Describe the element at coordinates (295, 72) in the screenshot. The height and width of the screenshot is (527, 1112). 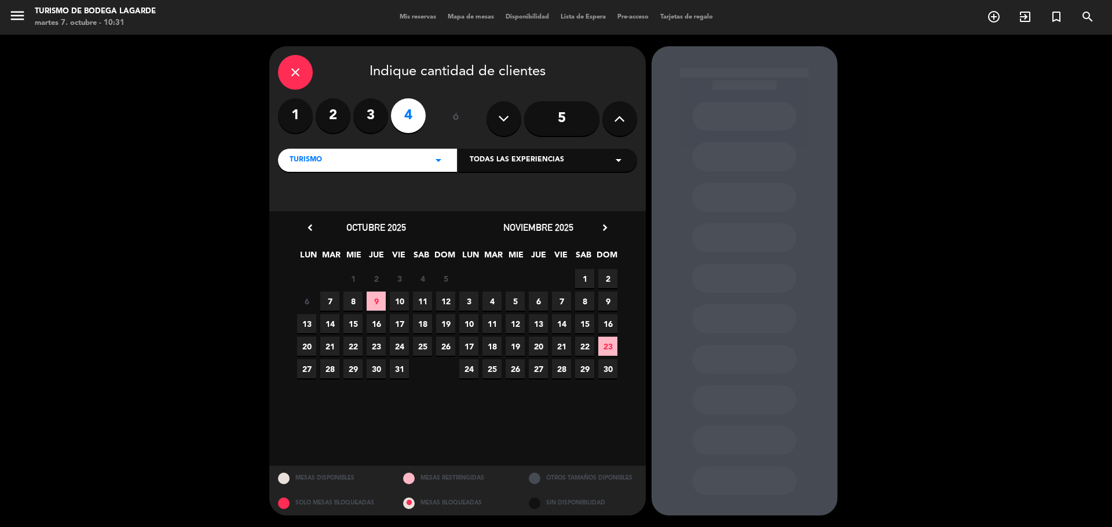
I see `i: close` at that location.